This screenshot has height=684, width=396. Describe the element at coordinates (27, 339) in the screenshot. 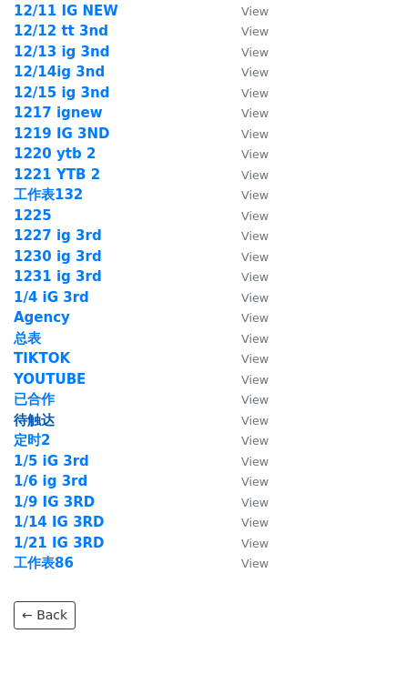

I see `a: 总表` at that location.